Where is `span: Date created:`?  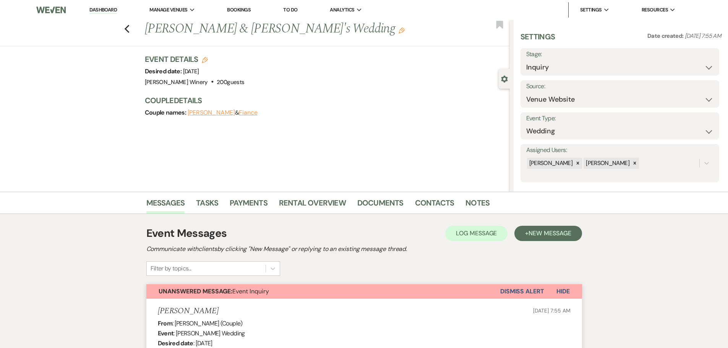 span: Date created: is located at coordinates (666, 36).